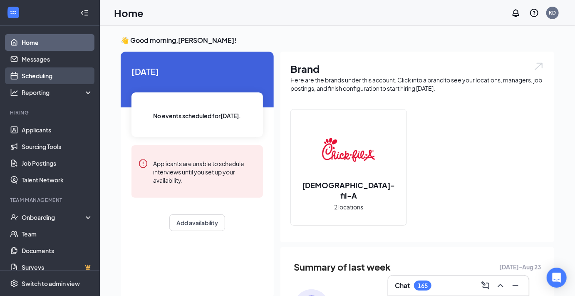 The height and width of the screenshot is (296, 575). I want to click on button: Add availability, so click(197, 223).